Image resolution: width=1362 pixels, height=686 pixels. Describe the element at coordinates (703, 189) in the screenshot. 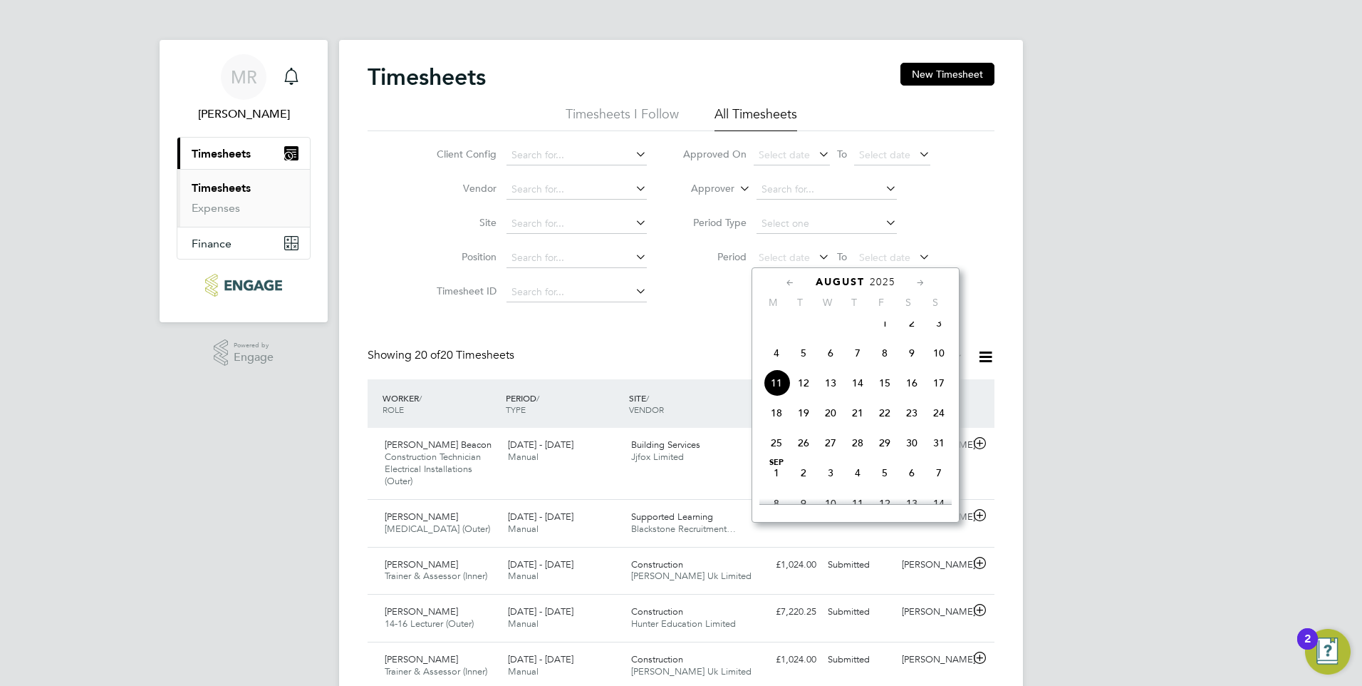

I see `label: Approver` at that location.